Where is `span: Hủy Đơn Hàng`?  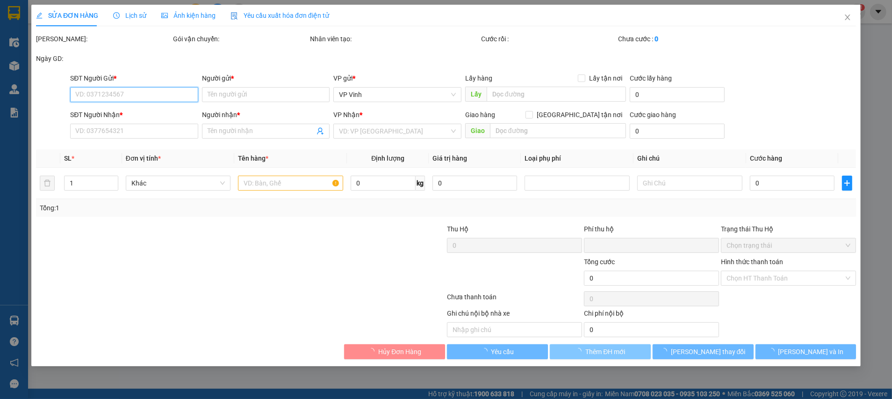 span: Hủy Đơn Hàng is located at coordinates (400, 351).